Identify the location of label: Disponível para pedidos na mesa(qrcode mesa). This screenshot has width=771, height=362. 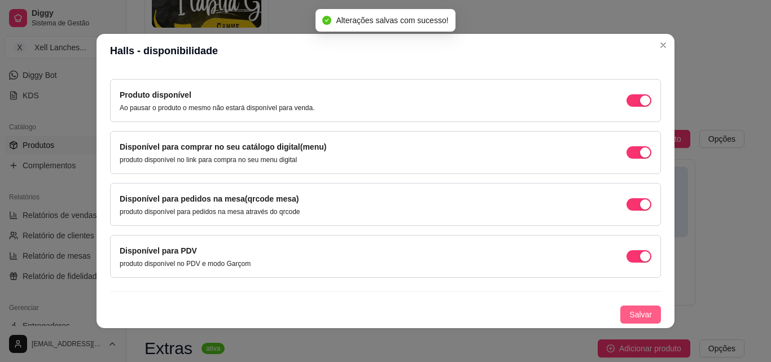
(209, 199).